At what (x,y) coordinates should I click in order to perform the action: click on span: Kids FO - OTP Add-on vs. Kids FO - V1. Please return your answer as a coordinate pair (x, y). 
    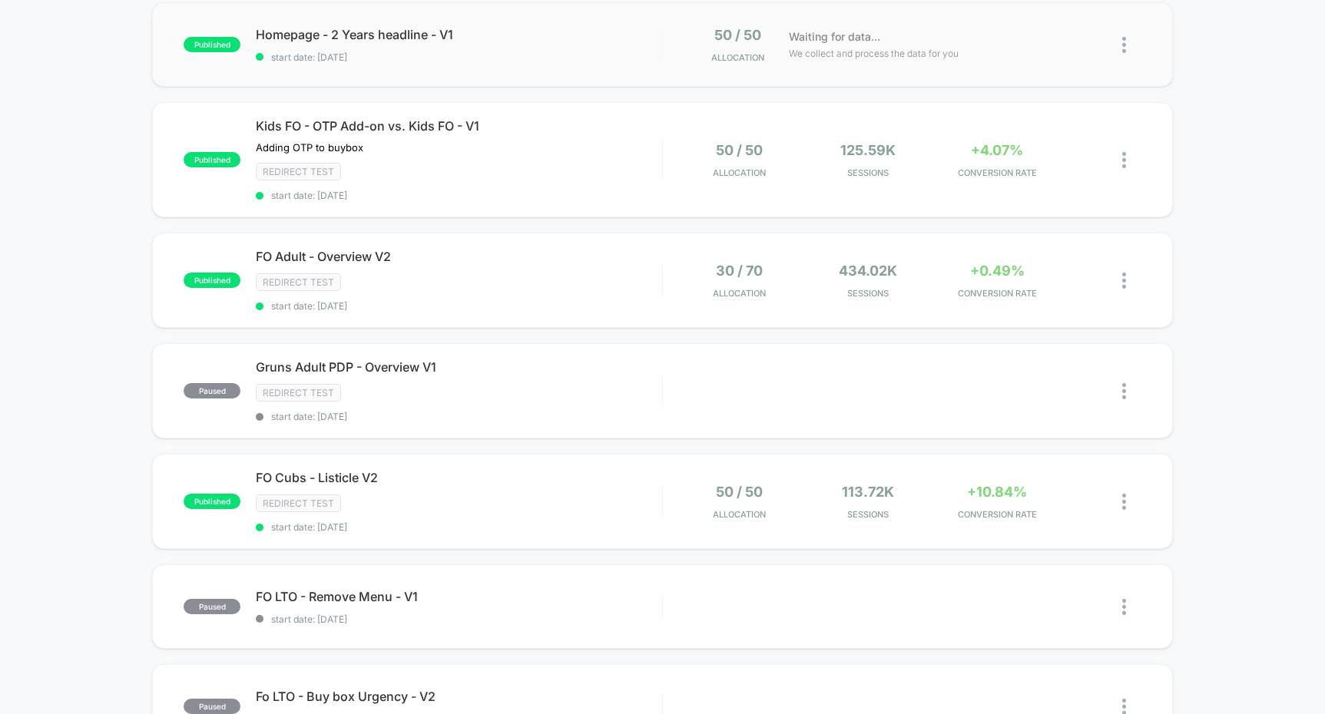
    Looking at the image, I should click on (458, 126).